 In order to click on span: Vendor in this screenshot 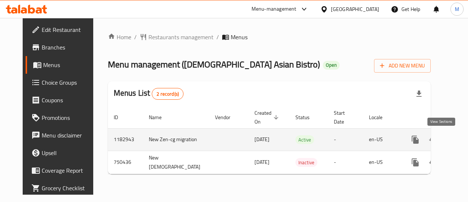, I will do `click(228, 117)`.